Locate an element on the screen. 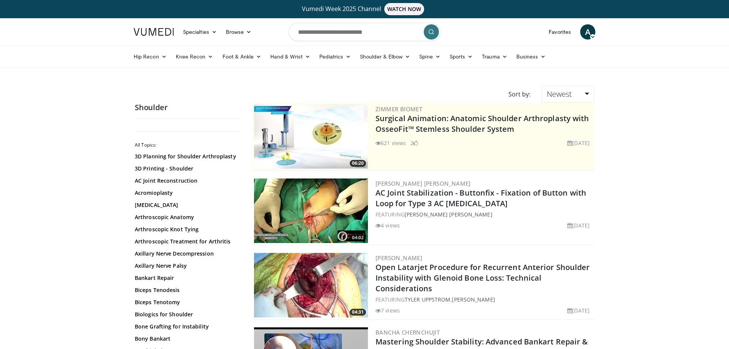  span: Newest is located at coordinates (560, 94).